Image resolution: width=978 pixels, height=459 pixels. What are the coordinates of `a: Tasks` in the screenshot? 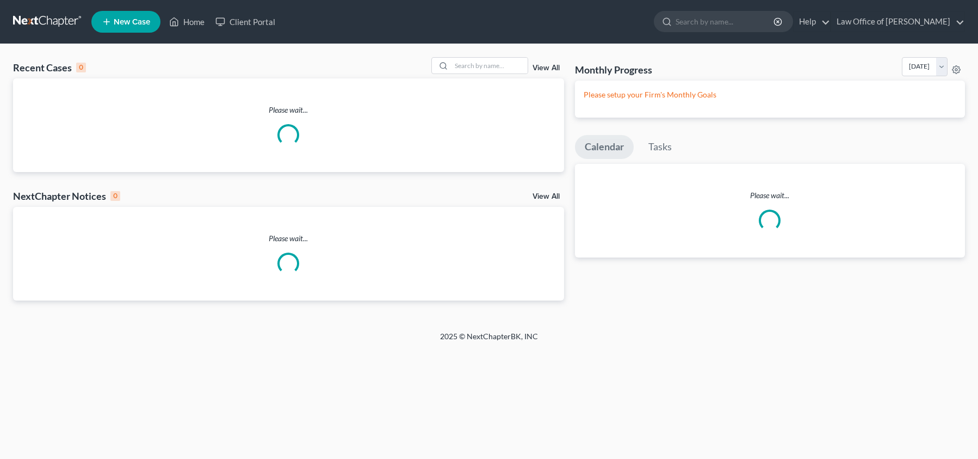 It's located at (660, 147).